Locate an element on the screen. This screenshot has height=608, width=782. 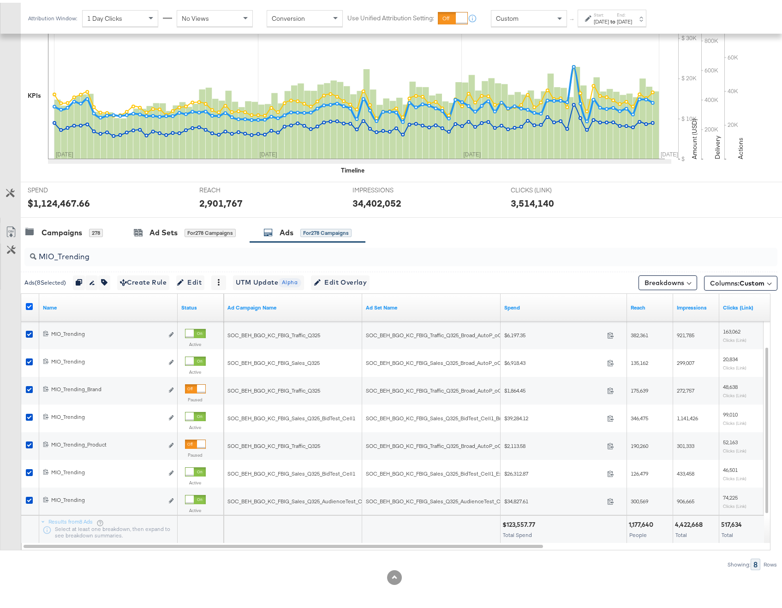
span: 299,007 is located at coordinates (686, 360).